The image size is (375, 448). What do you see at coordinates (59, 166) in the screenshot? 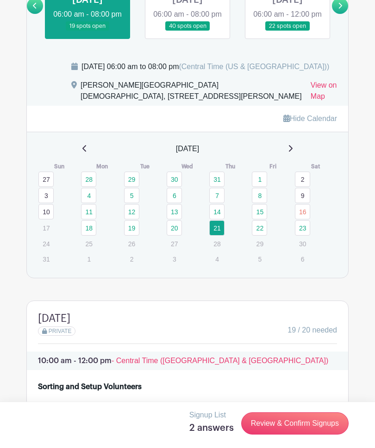
I see `th: Sun` at bounding box center [59, 166].